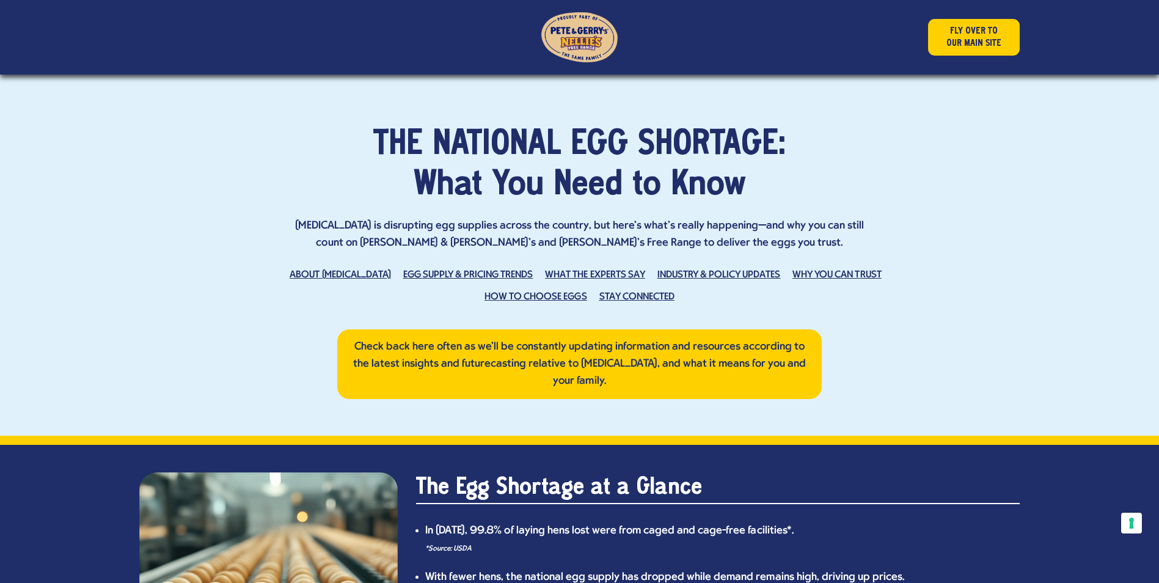 The width and height of the screenshot is (1159, 583). What do you see at coordinates (719, 275) in the screenshot?
I see `a: INDUSTRY & POLICY UPDATES` at bounding box center [719, 275].